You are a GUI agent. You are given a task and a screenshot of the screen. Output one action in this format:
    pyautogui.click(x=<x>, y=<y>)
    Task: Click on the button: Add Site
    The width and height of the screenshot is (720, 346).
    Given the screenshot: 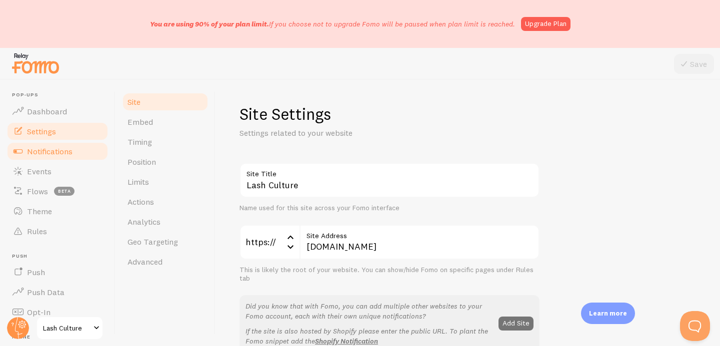 What is the action you would take?
    pyautogui.click(x=516, y=324)
    